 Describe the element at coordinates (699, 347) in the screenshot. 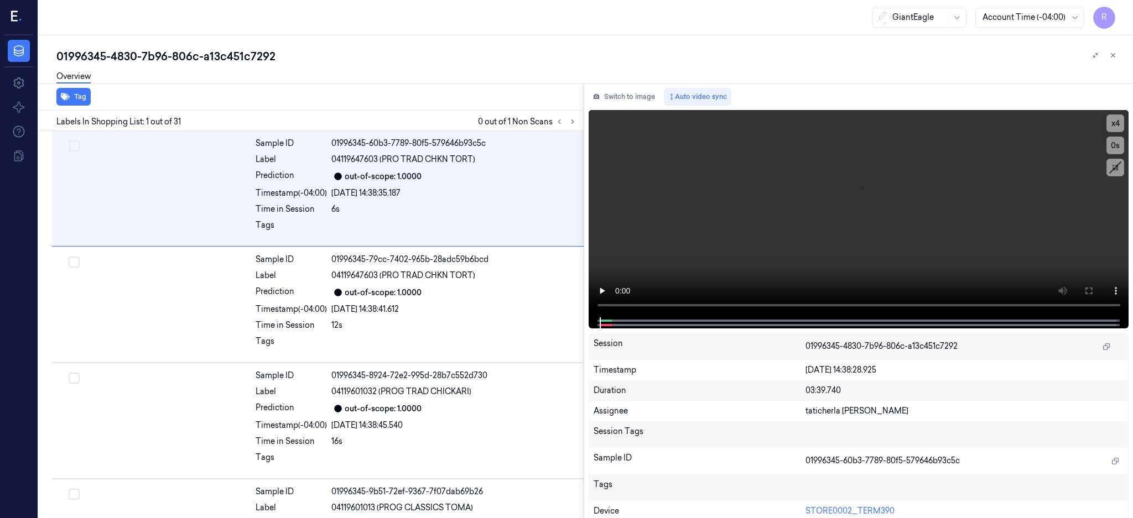

I see `div: Session` at that location.